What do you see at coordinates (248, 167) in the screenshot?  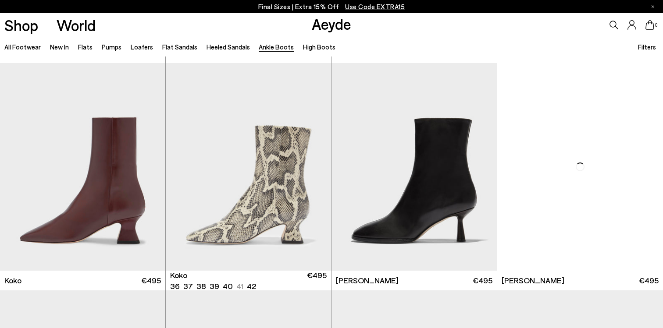 I see `div: 1 / 6` at bounding box center [248, 167].